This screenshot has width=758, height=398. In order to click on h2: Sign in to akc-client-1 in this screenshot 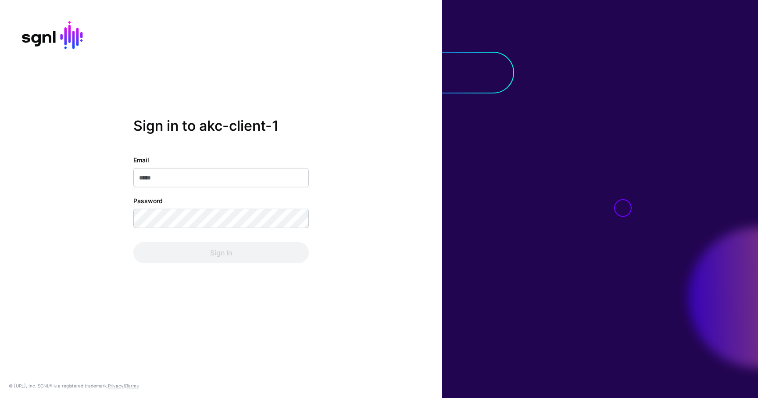, I will do `click(221, 125)`.